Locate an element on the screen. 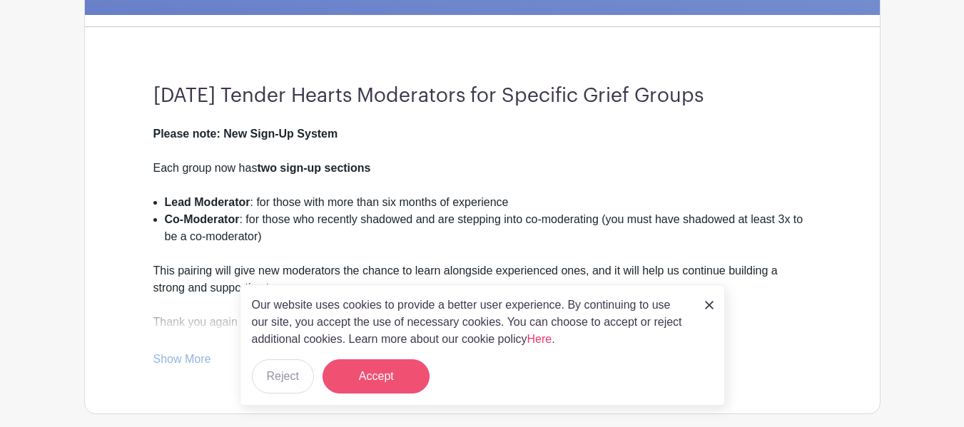  button: Accept is located at coordinates (376, 377).